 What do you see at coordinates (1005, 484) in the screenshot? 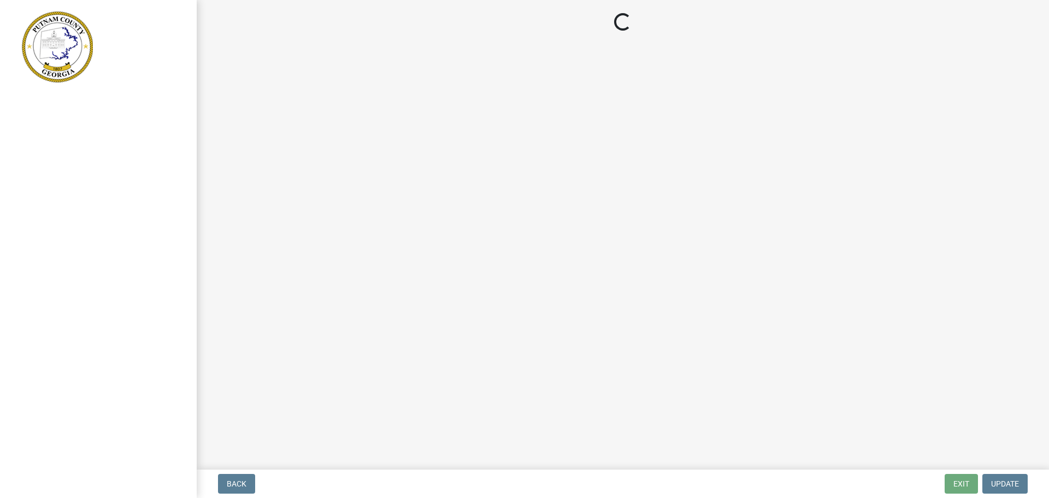
I see `button: Update` at bounding box center [1005, 484].